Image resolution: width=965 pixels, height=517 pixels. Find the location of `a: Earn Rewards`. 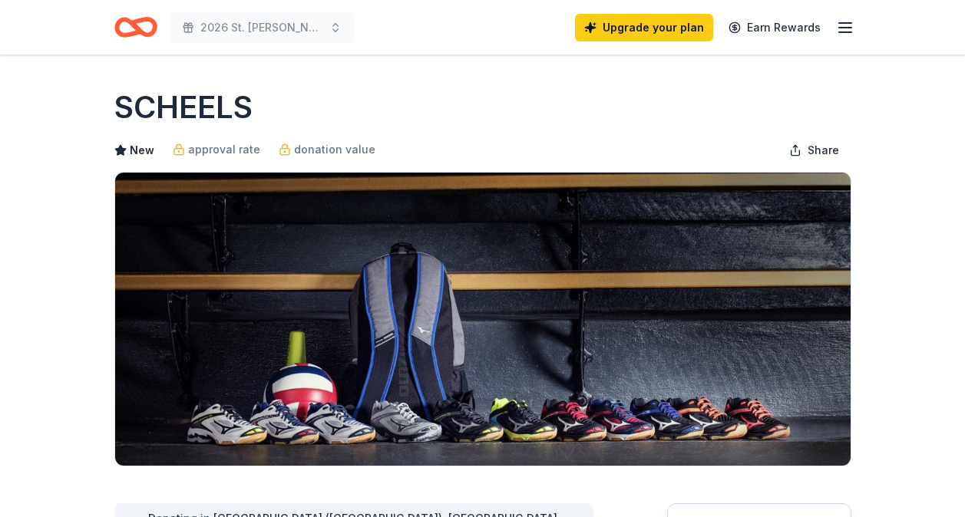

a: Earn Rewards is located at coordinates (774, 28).